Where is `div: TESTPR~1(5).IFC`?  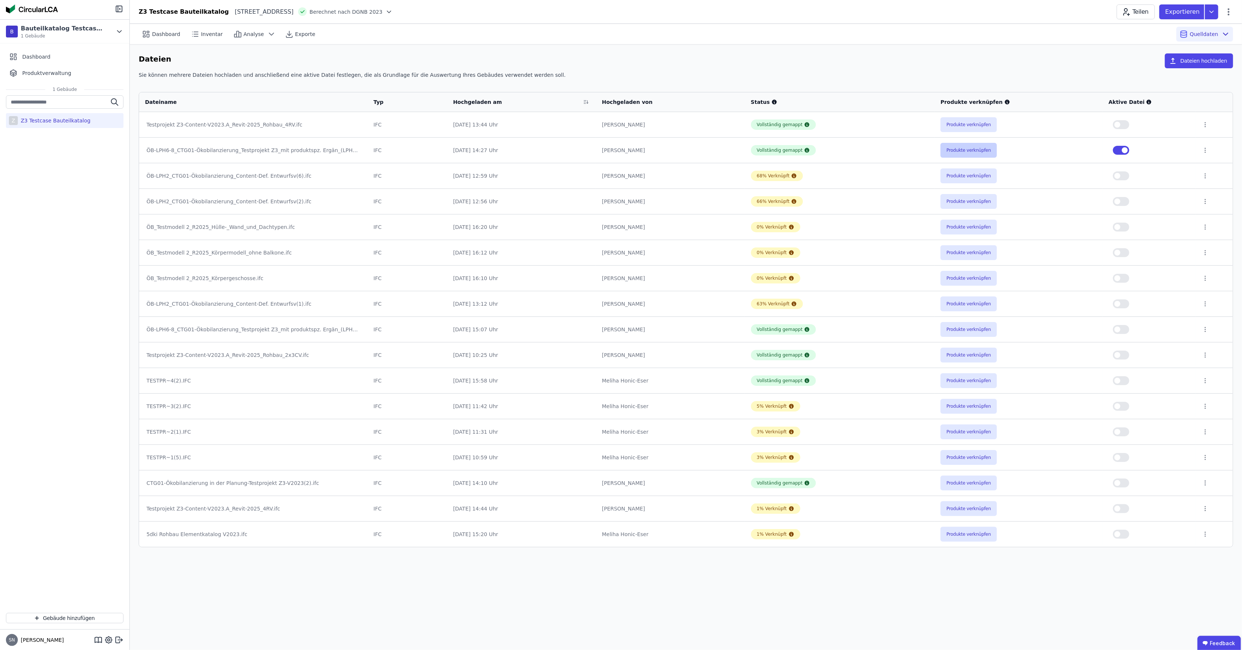
div: TESTPR~1(5).IFC is located at coordinates (253, 457).